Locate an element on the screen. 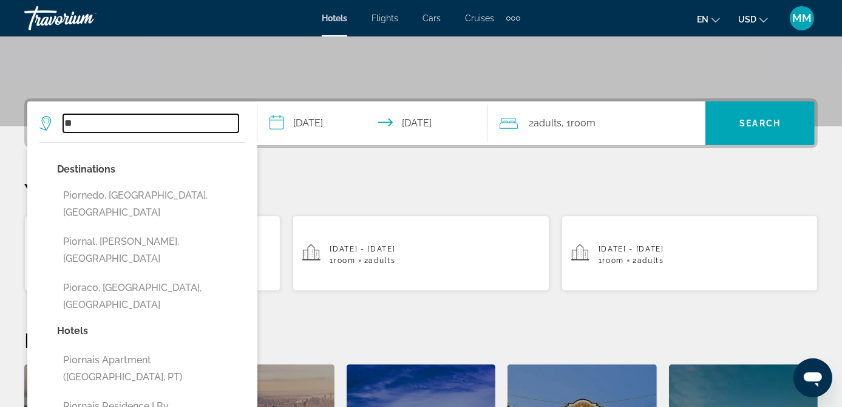  button: Travelers: 2 adults, 0 children is located at coordinates (596, 123).